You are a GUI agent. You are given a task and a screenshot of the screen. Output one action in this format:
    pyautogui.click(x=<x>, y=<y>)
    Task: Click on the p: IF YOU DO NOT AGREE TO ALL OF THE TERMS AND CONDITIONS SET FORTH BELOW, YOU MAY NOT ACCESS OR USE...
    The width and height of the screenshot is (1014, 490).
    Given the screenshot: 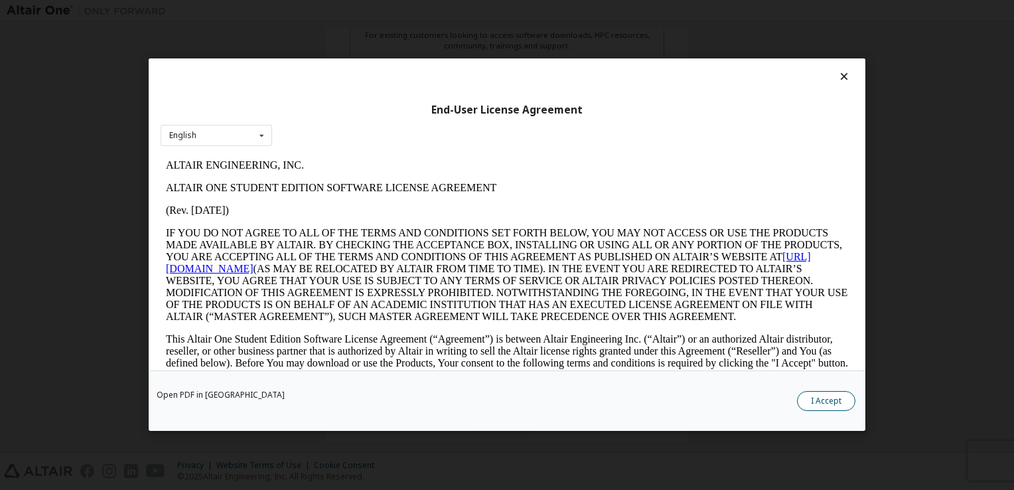 What is the action you would take?
    pyautogui.click(x=346, y=121)
    